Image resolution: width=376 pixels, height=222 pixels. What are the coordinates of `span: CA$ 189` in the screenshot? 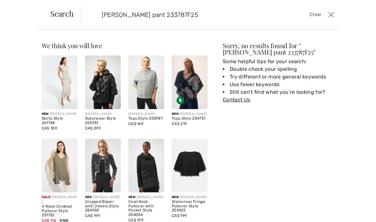 It's located at (49, 128).